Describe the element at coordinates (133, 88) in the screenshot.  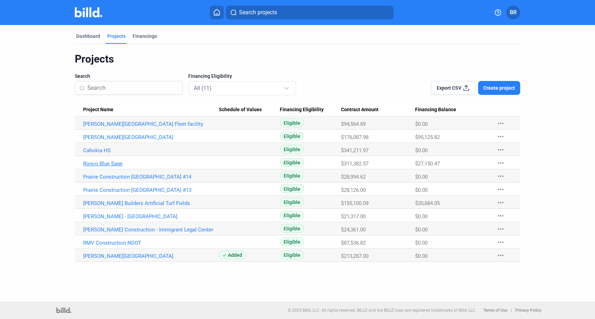
I see `input: Search` at that location.